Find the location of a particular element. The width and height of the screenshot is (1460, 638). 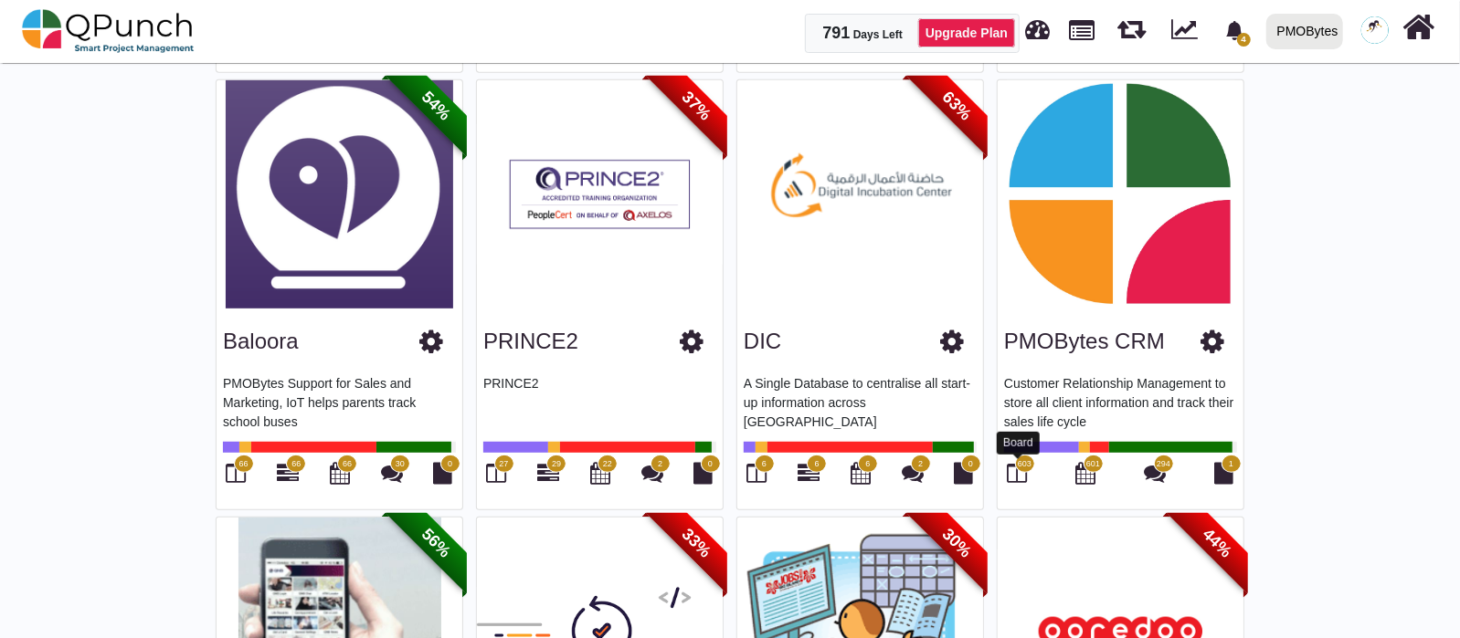

span: 22 is located at coordinates (607, 465).